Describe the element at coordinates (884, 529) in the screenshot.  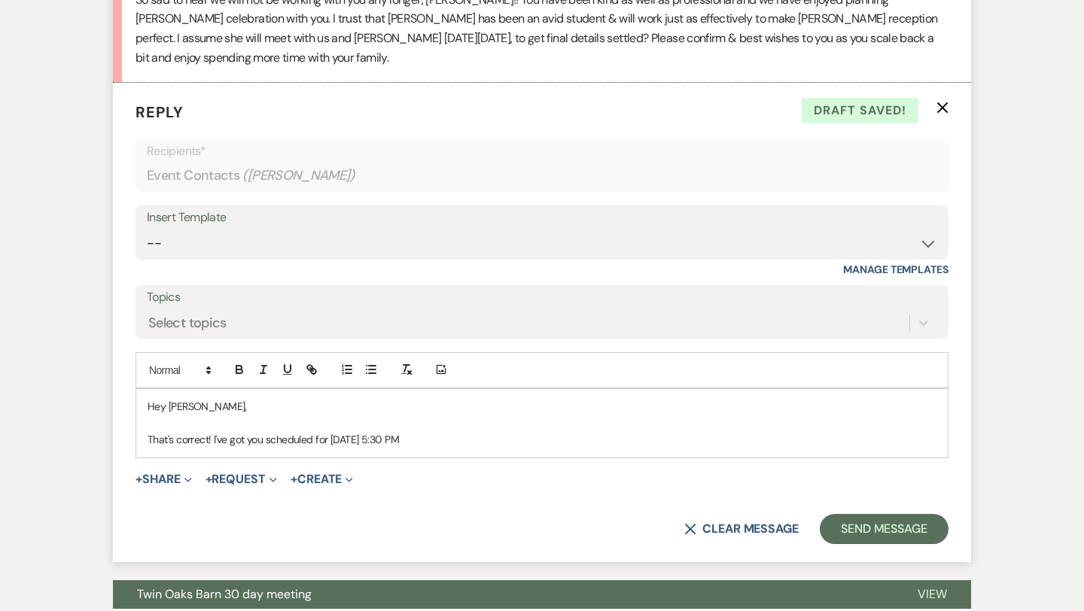
I see `button: Send Message` at that location.